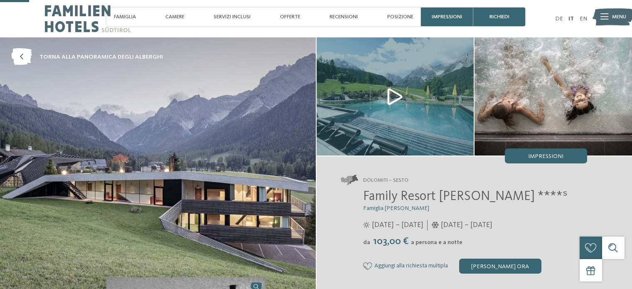 The width and height of the screenshot is (632, 289). I want to click on a: torna alla panoramica degli alberghi, so click(87, 57).